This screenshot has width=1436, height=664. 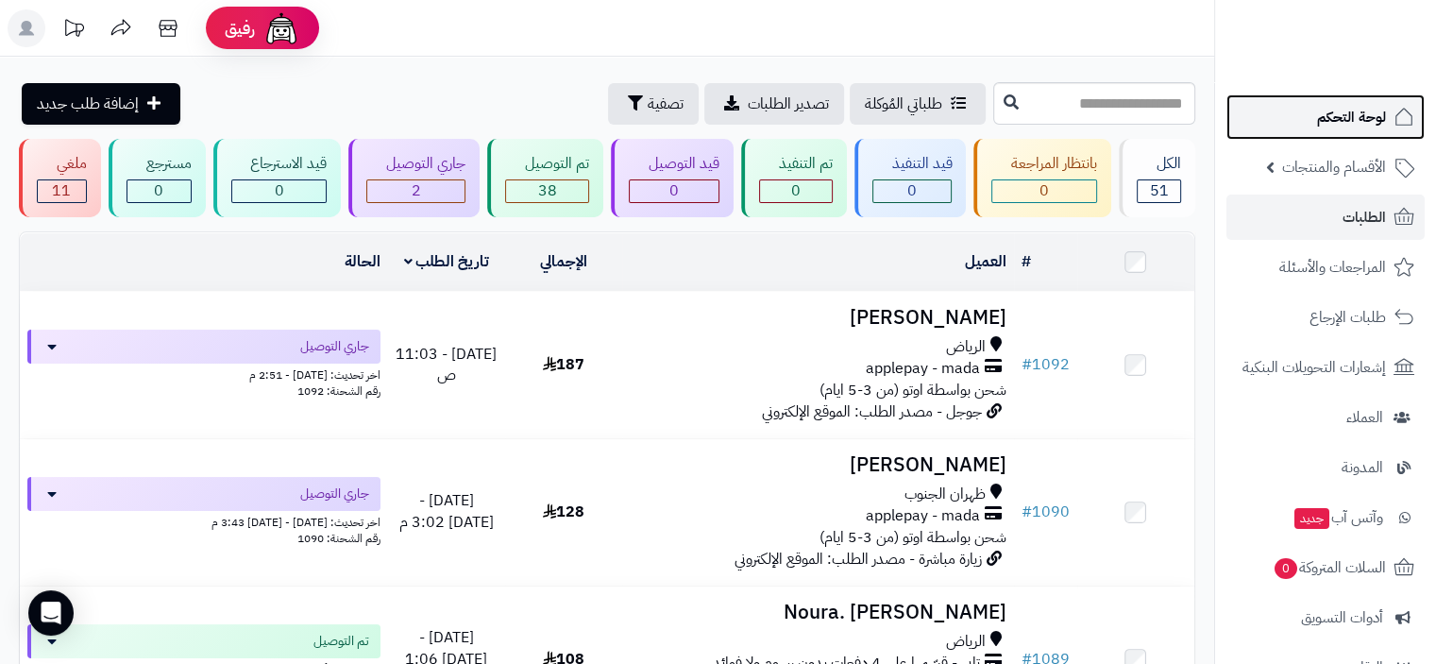 I want to click on span: طلبات الإرجاع, so click(x=1347, y=317).